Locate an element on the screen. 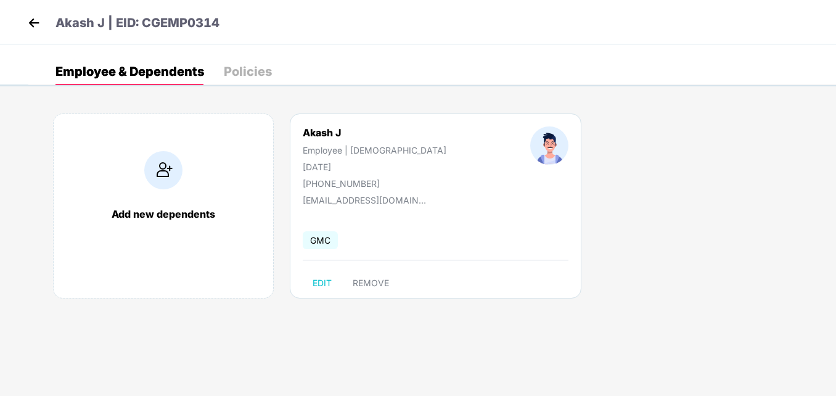  div: Akash J is located at coordinates (374, 132).